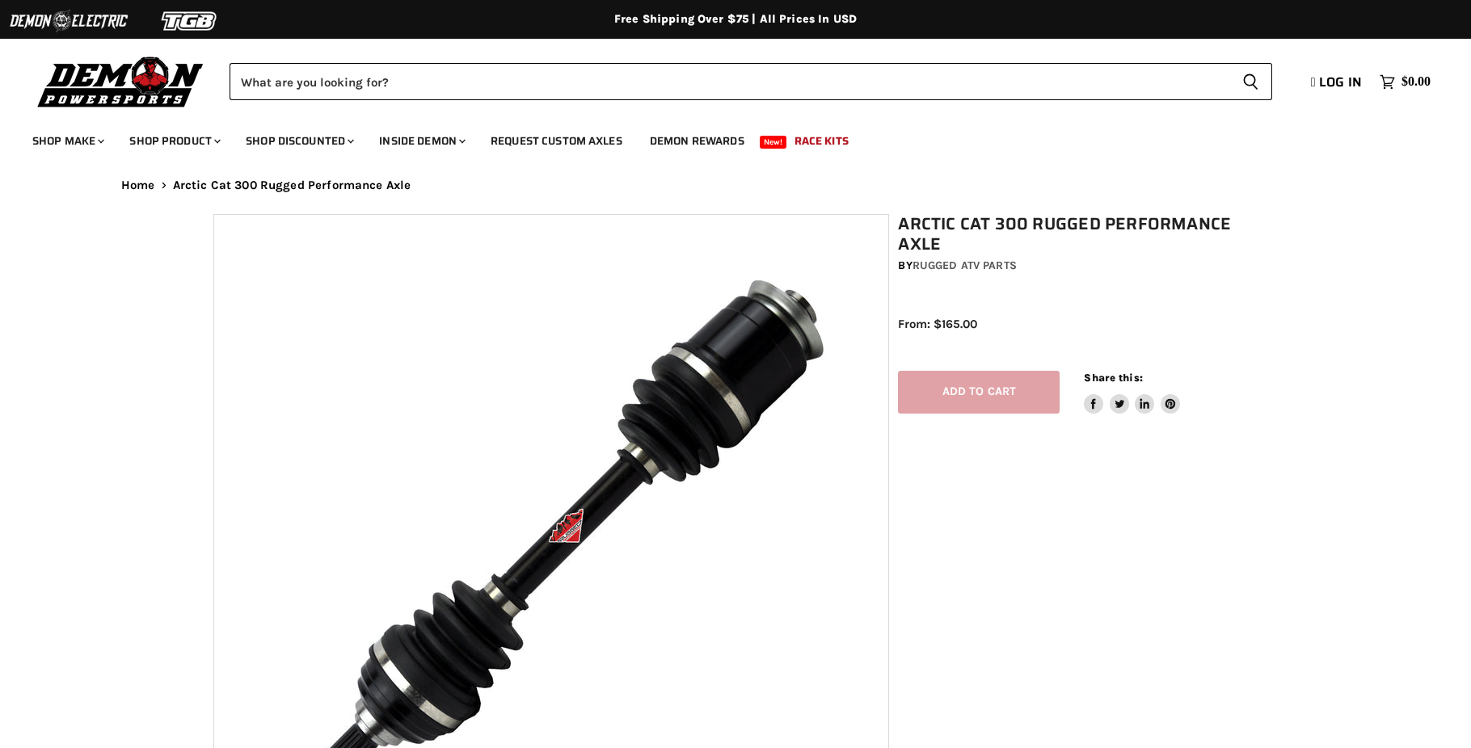 This screenshot has height=748, width=1471. What do you see at coordinates (292, 185) in the screenshot?
I see `span: Arctic Cat 300 Rugged Performance Axle` at bounding box center [292, 185].